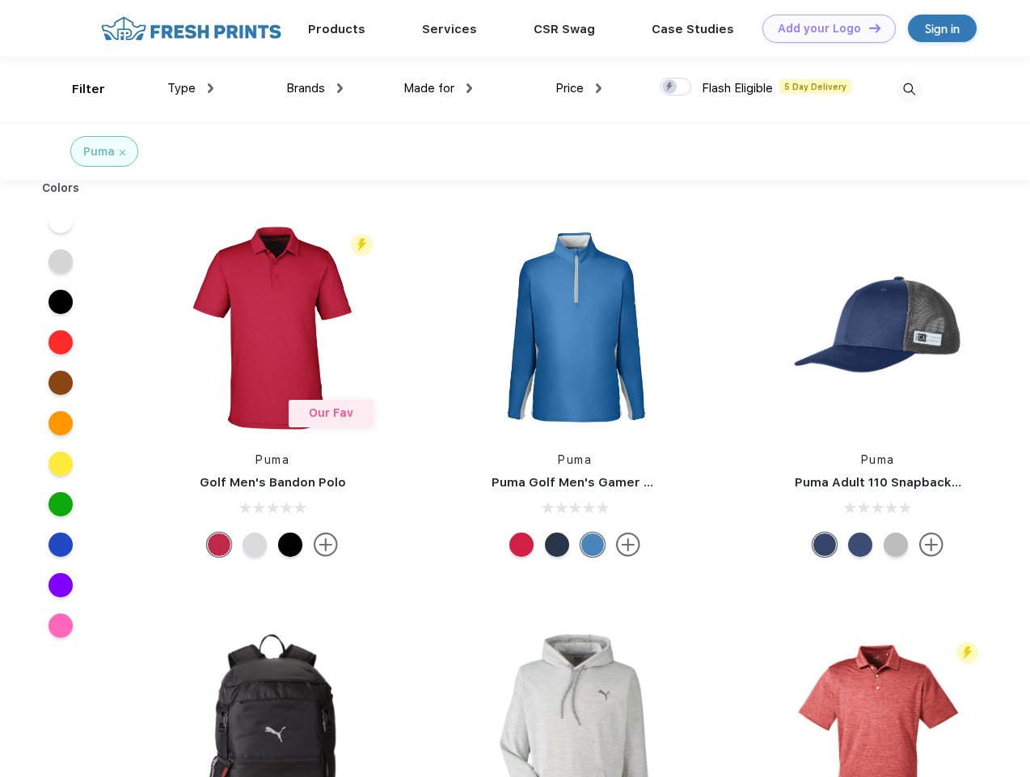  Describe the element at coordinates (569, 88) in the screenshot. I see `span: Price` at that location.